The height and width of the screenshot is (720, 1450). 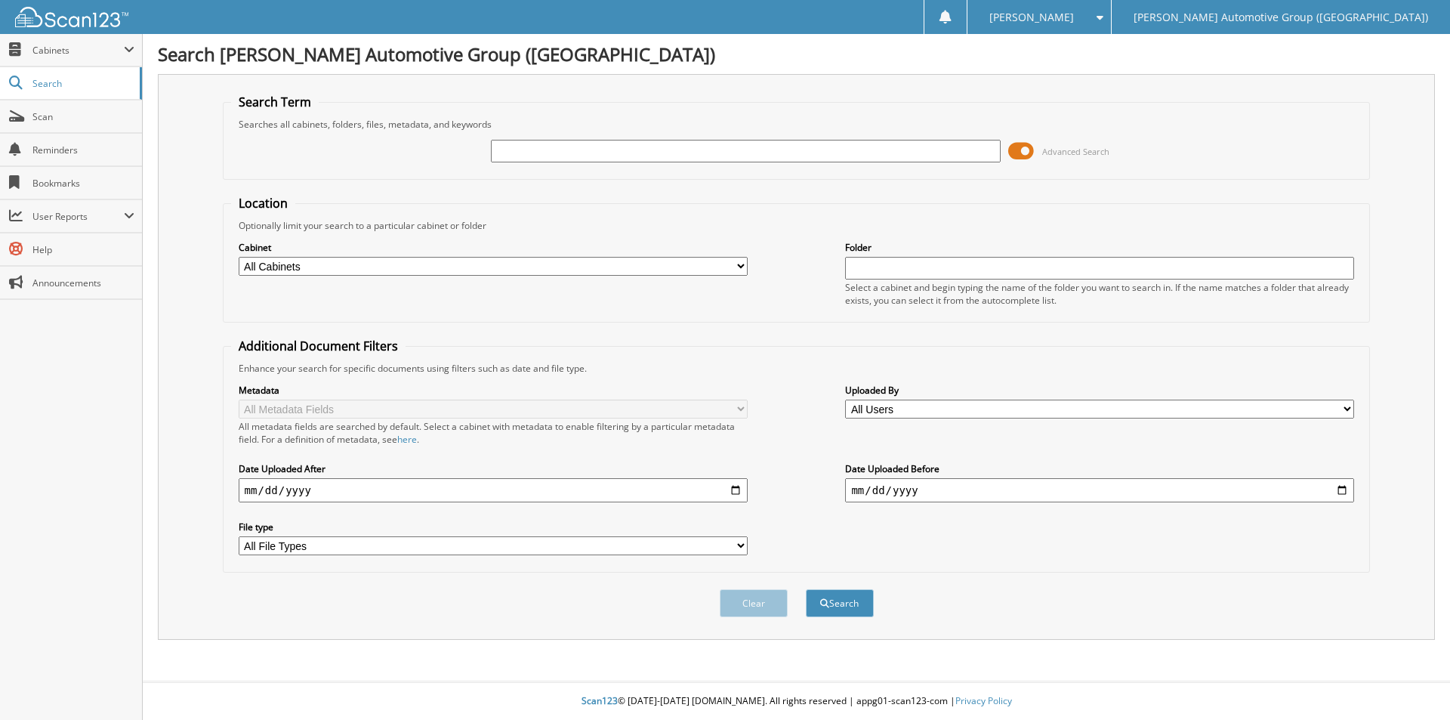 What do you see at coordinates (493, 490) in the screenshot?
I see `input: start` at bounding box center [493, 490].